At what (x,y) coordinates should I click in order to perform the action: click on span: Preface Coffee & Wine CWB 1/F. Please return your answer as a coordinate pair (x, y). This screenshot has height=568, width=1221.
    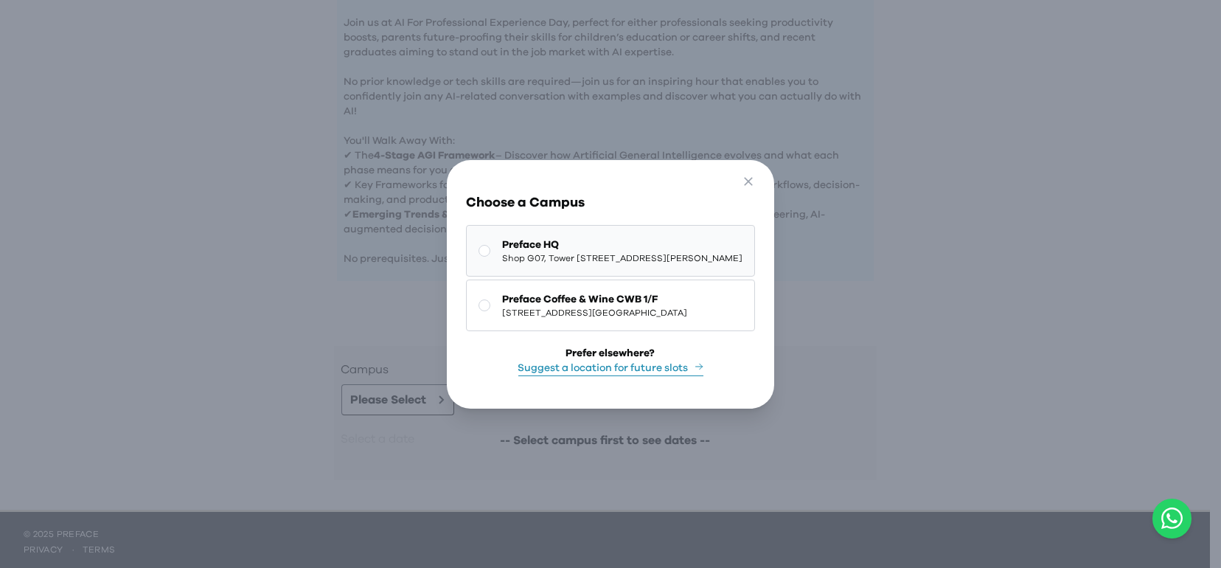
    Looking at the image, I should click on (594, 299).